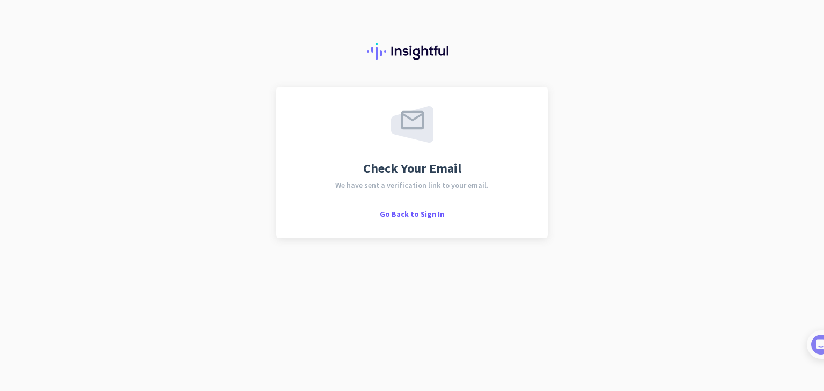 The height and width of the screenshot is (391, 824). I want to click on img: email-sent, so click(412, 124).